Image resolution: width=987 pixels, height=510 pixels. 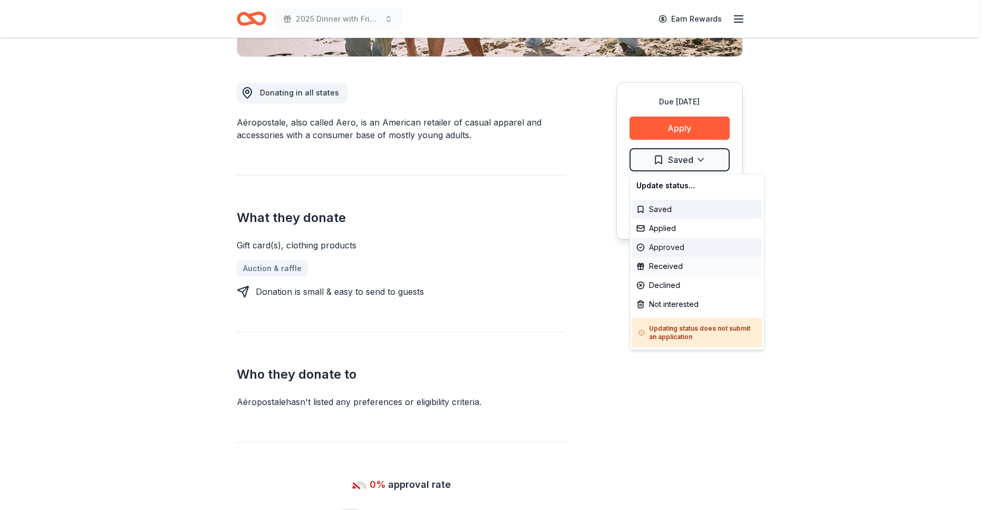 What do you see at coordinates (697, 304) in the screenshot?
I see `div: Not interested` at bounding box center [697, 304].